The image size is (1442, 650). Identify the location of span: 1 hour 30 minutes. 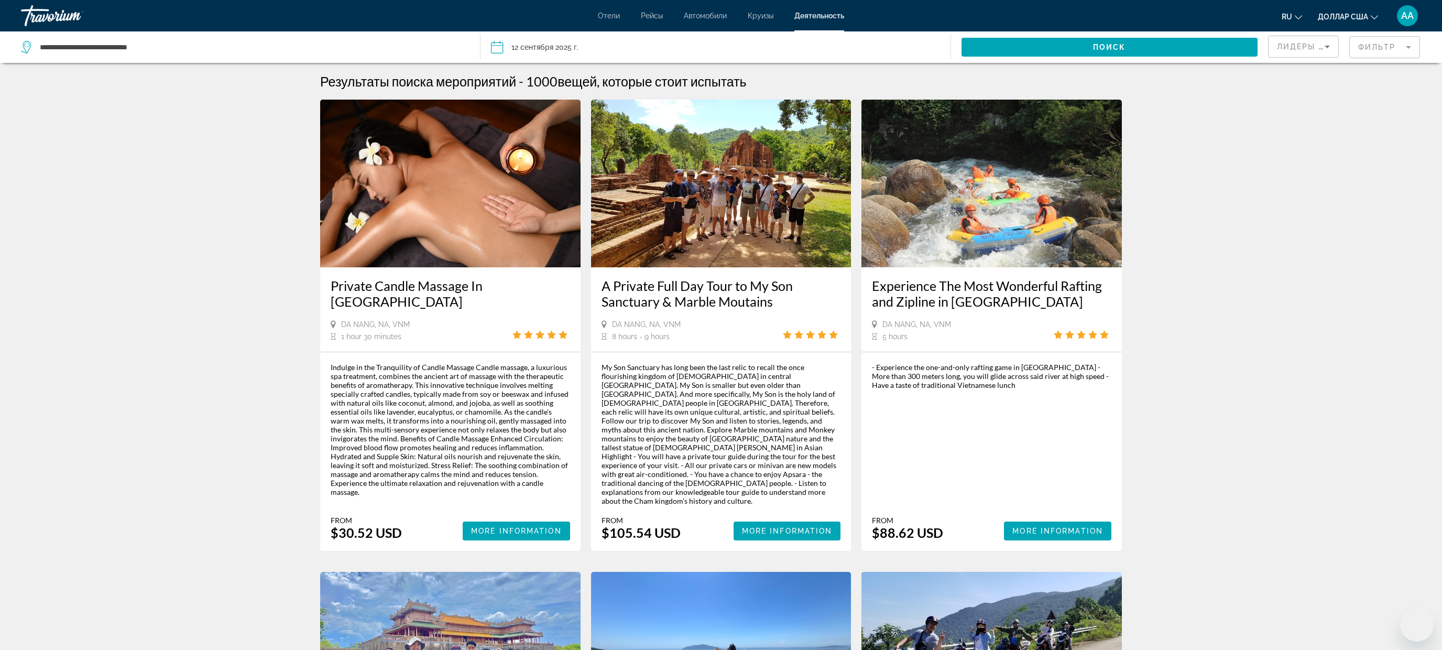
(371, 336).